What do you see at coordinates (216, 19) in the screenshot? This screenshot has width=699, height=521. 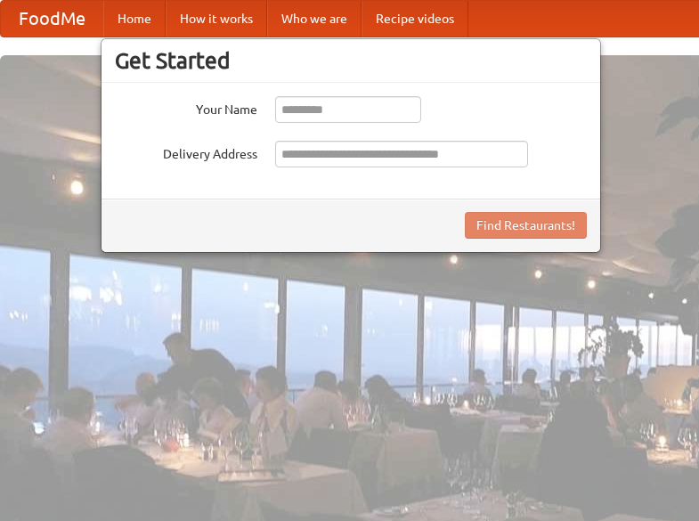 I see `a: How it works` at bounding box center [216, 19].